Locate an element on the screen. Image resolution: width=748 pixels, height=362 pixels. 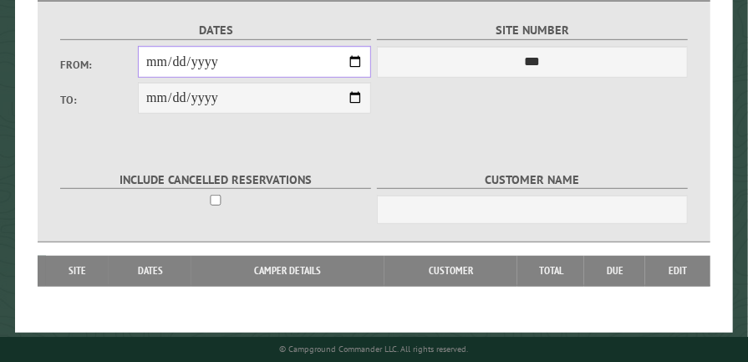
th: Camper Details is located at coordinates (288, 271).